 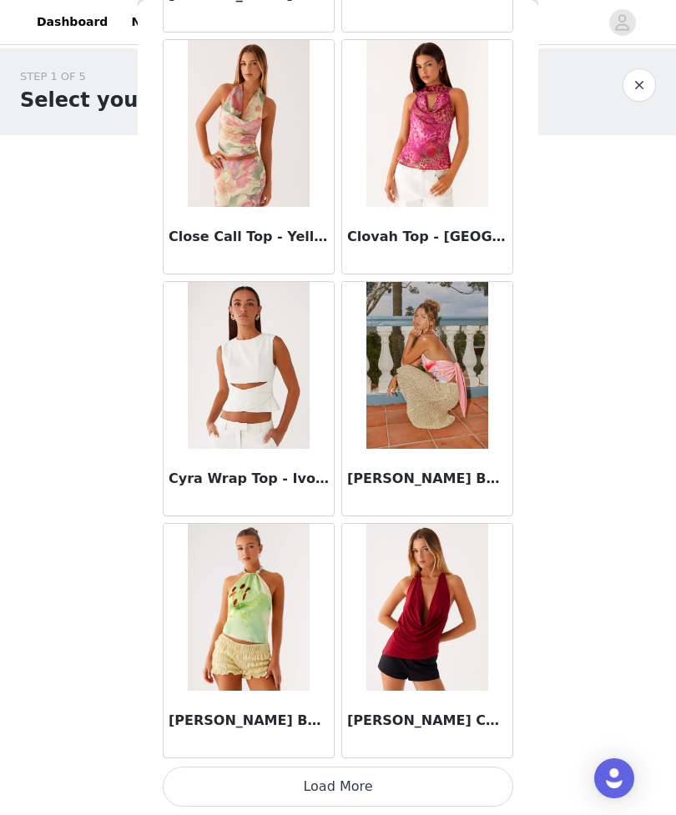 I want to click on button: Load More, so click(x=338, y=787).